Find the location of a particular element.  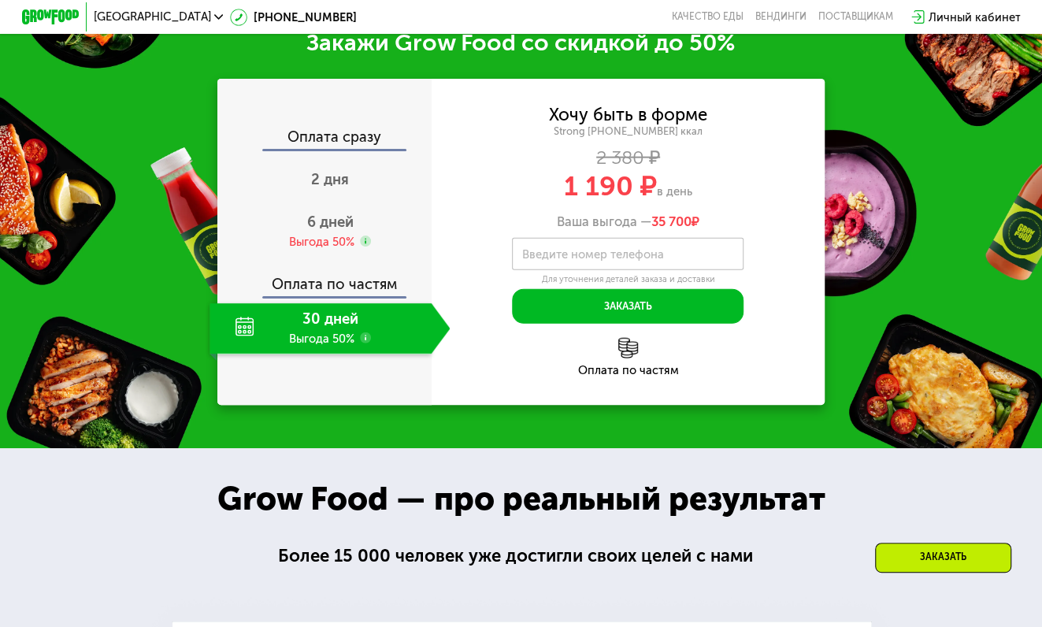

img: l6xcnZfty9opOoJh.png is located at coordinates (629, 348).